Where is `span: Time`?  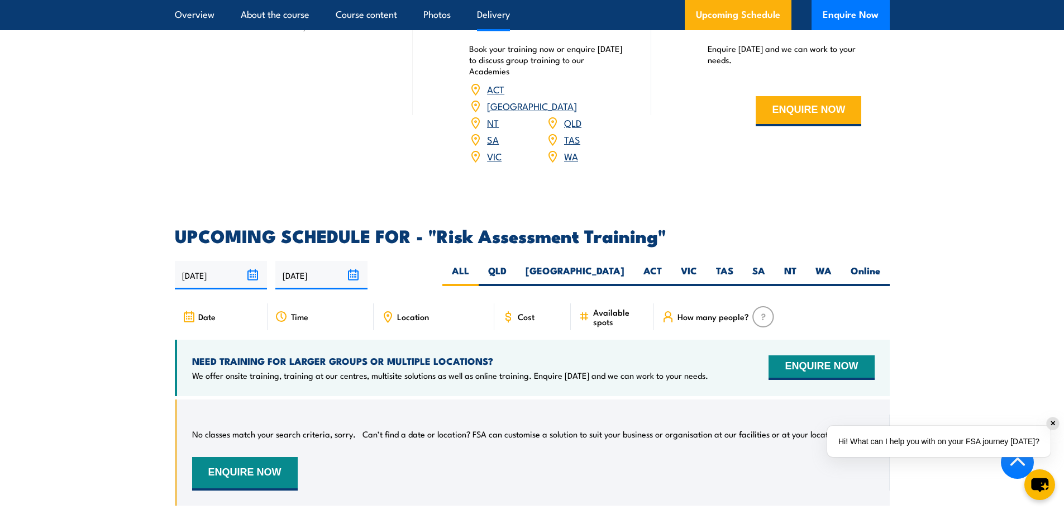
span: Time is located at coordinates (299, 316).